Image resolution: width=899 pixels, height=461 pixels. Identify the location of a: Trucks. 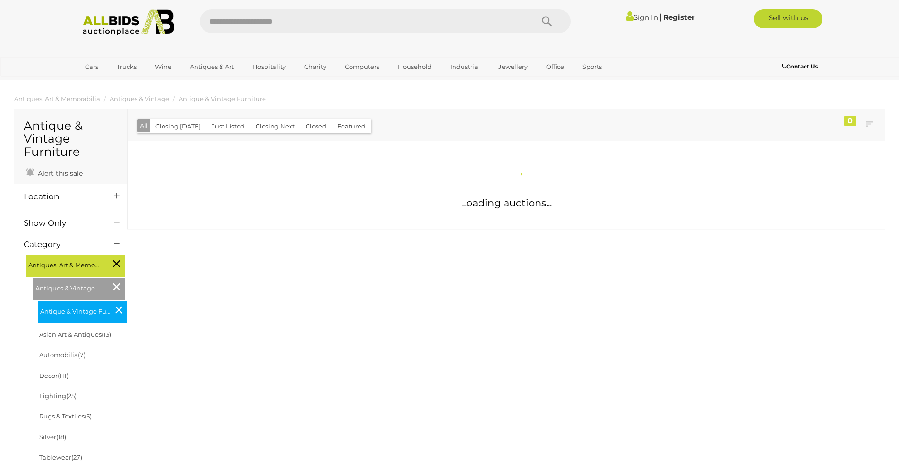
(127, 67).